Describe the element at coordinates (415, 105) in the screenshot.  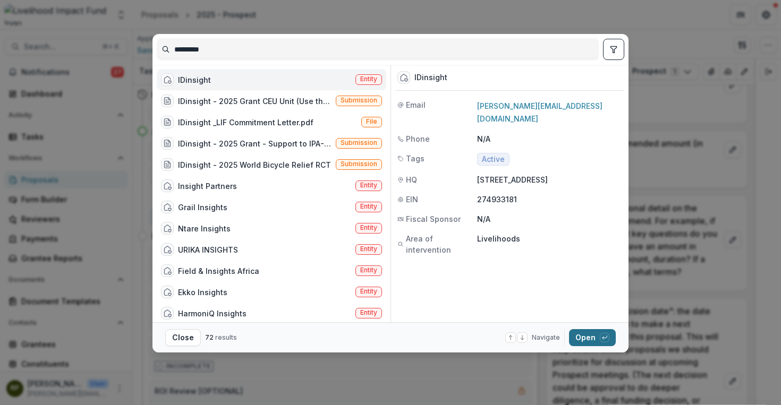
I see `span: Email` at that location.